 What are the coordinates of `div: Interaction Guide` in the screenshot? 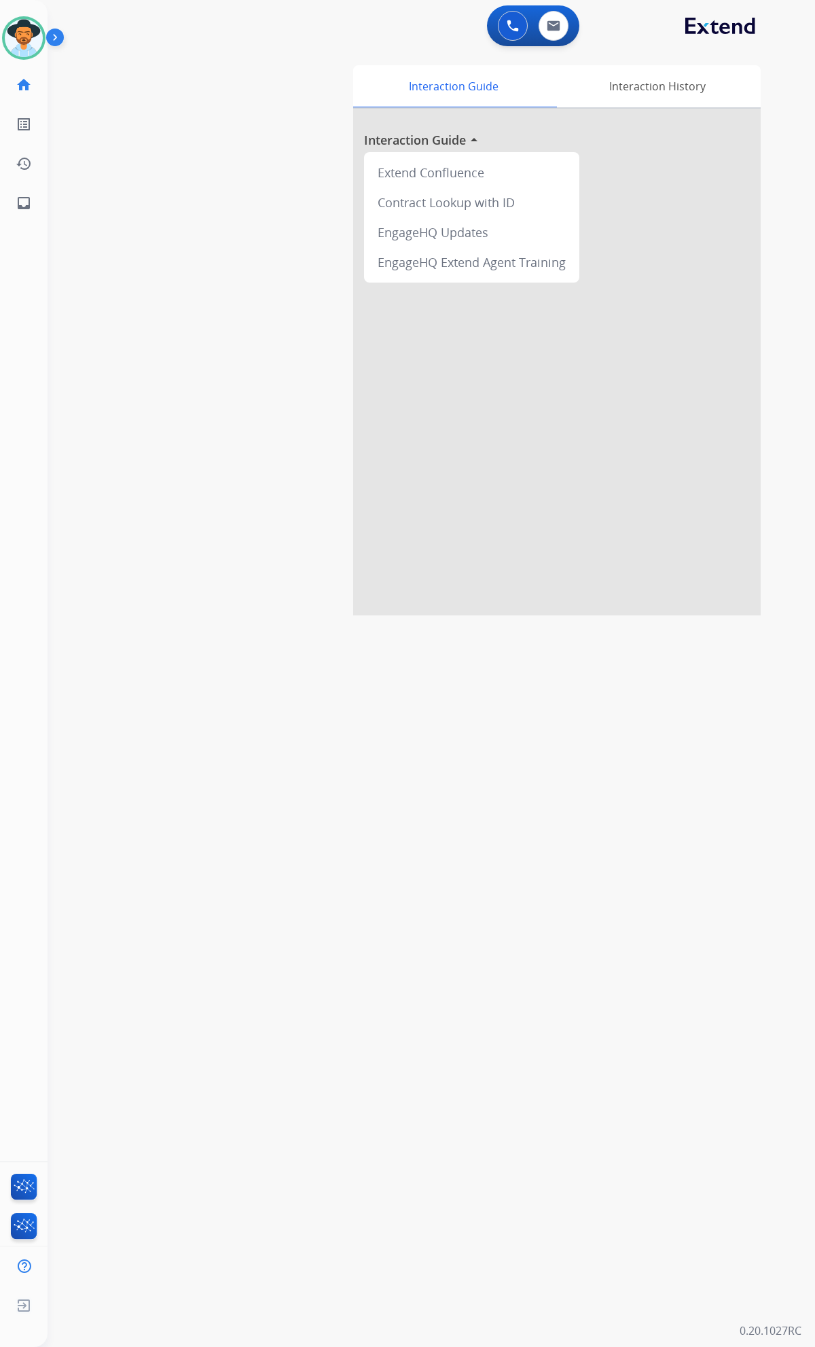 It's located at (453, 86).